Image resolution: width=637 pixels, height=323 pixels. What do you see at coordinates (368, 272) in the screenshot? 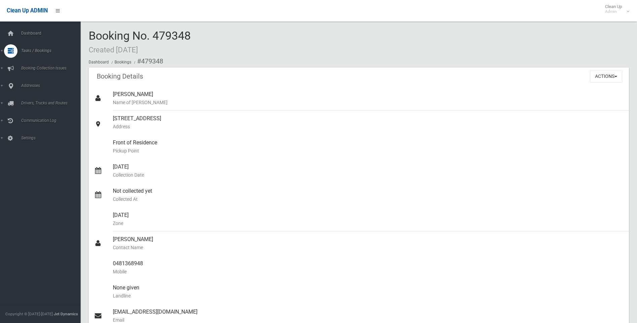
I see `small: Mobile` at bounding box center [368, 272].